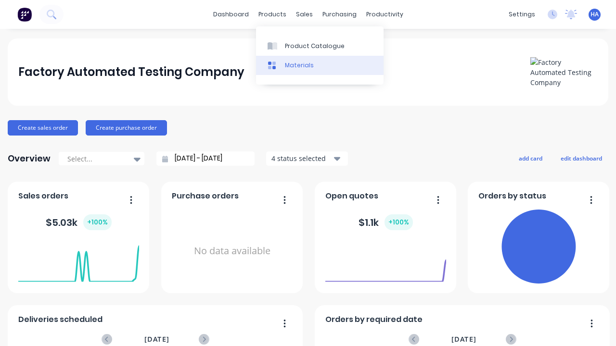 This screenshot has width=616, height=346. I want to click on div: No data available, so click(232, 251).